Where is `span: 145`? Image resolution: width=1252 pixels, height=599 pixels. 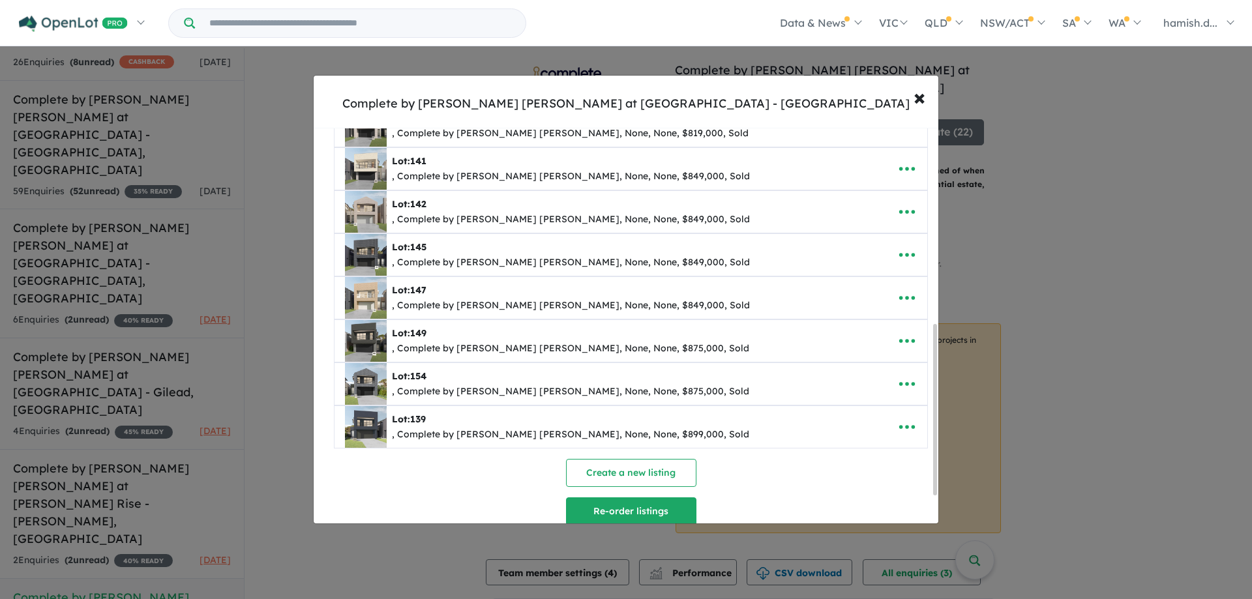 span: 145 is located at coordinates (418, 247).